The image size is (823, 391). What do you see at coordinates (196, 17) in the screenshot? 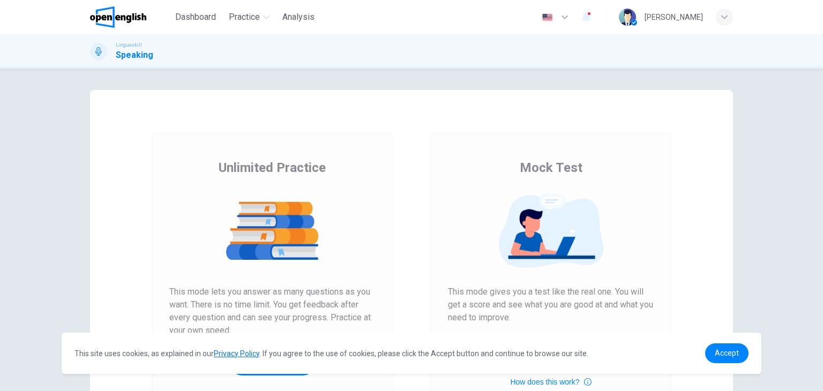
I see `button: Dashboard` at bounding box center [196, 17].